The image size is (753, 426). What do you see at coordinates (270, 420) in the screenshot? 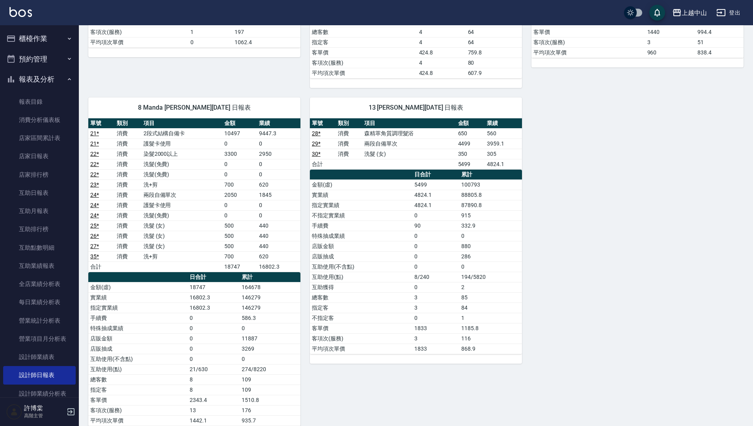
I see `td: 935.7` at bounding box center [270, 420].